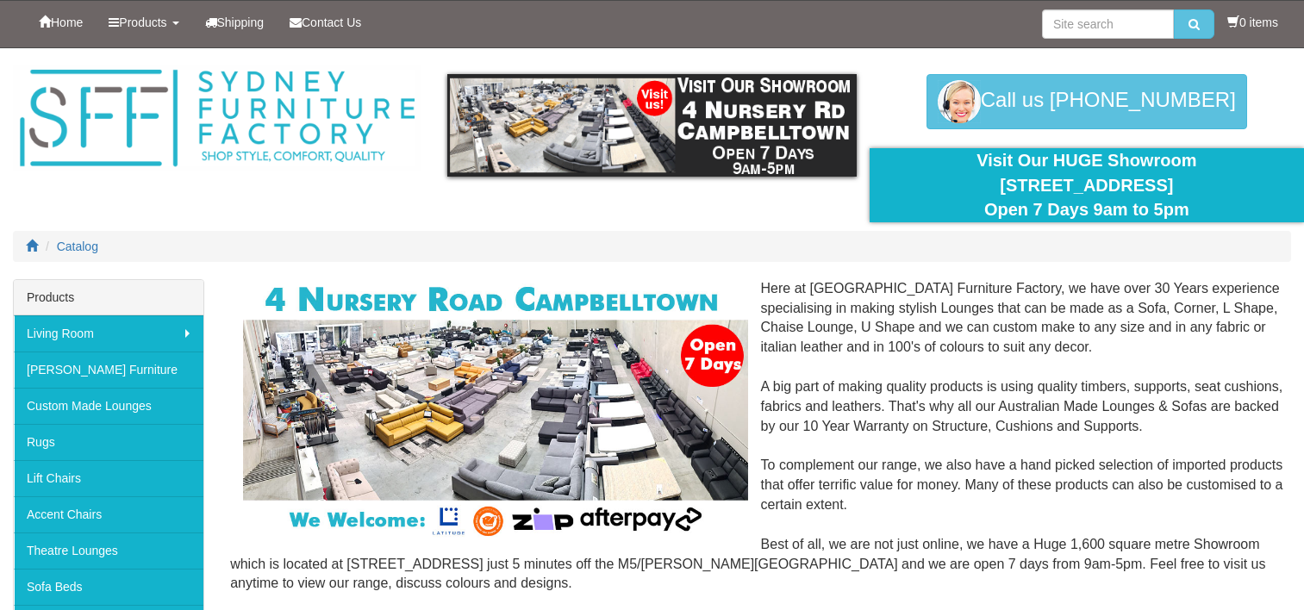  I want to click on a: Home, so click(60, 22).